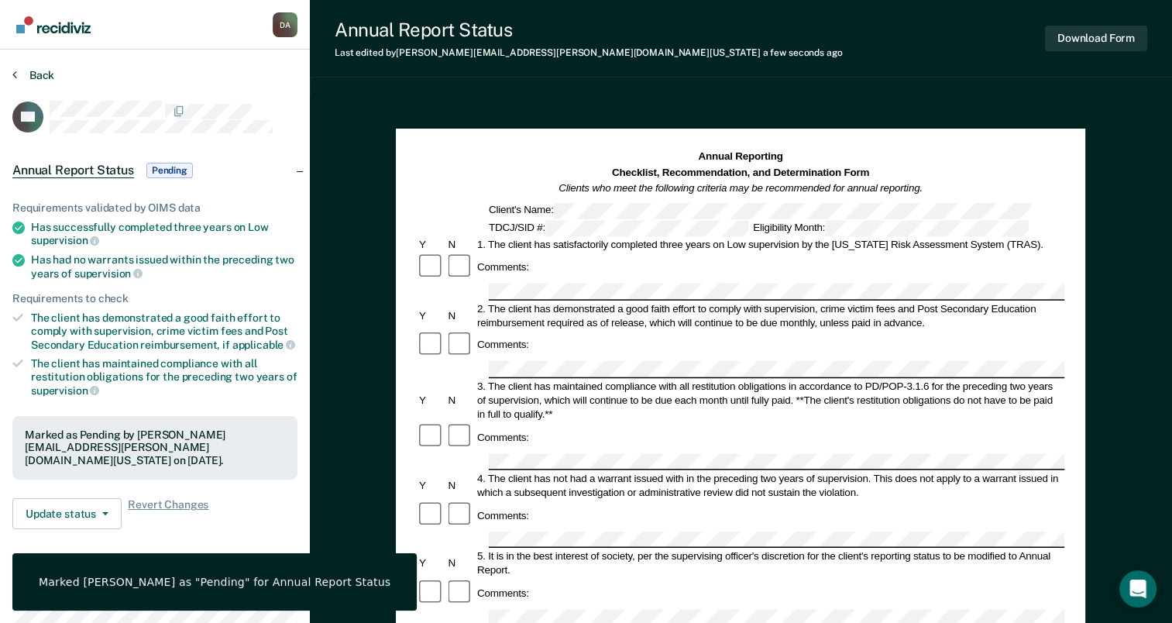 The height and width of the screenshot is (623, 1172). Describe the element at coordinates (769, 315) in the screenshot. I see `div: 2. The client has demonstrated a good faith effort to comply with supervision, crime victim fees ...` at that location.